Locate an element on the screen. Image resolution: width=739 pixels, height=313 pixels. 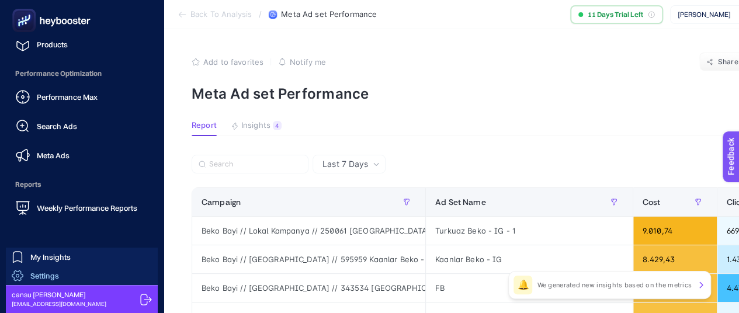
a: My Insights is located at coordinates (82, 257).